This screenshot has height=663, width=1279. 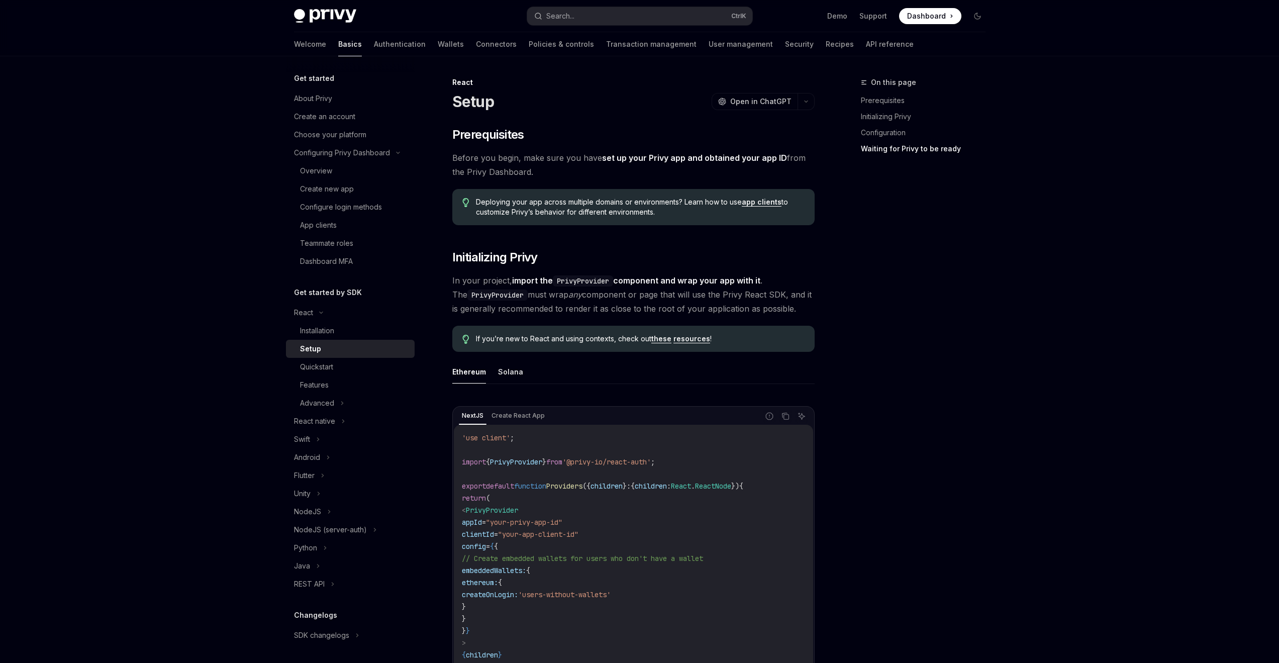 I want to click on a: Waiting for Privy to be ready, so click(x=927, y=149).